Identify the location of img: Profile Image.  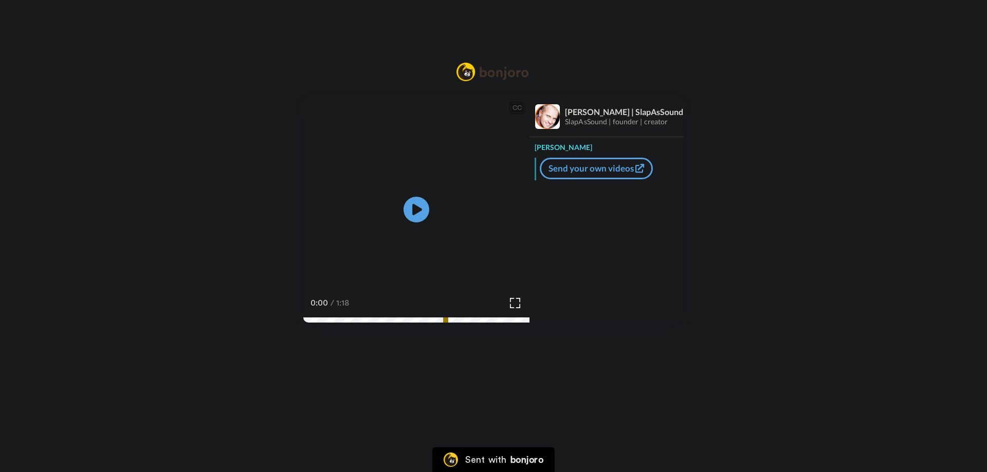
(548, 117).